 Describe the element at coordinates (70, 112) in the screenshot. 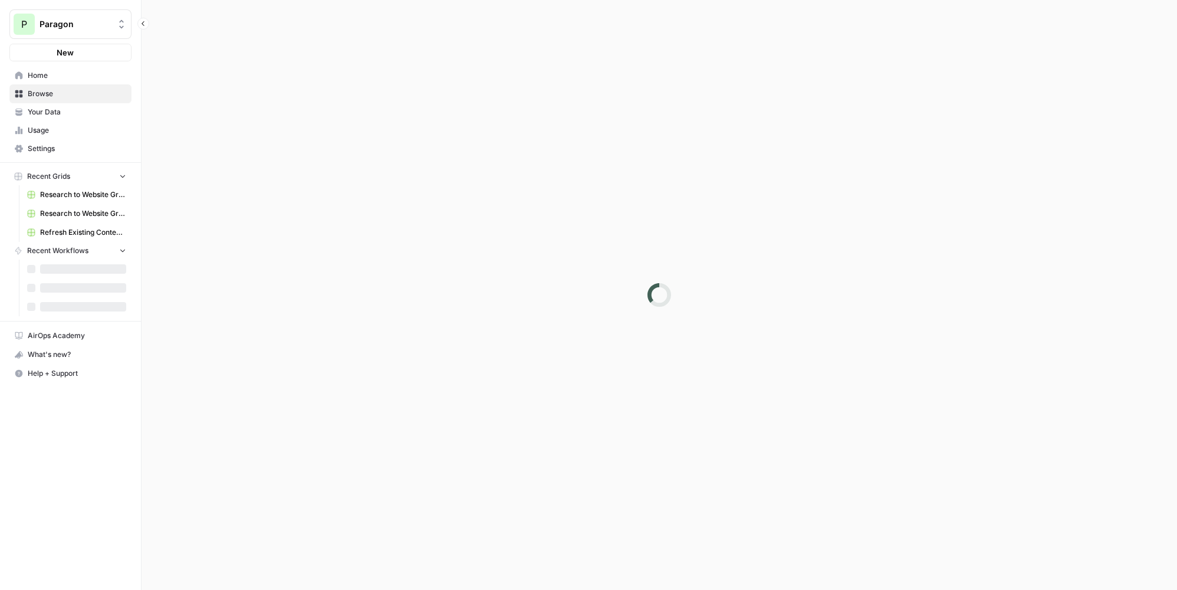

I see `a: Your Data` at that location.